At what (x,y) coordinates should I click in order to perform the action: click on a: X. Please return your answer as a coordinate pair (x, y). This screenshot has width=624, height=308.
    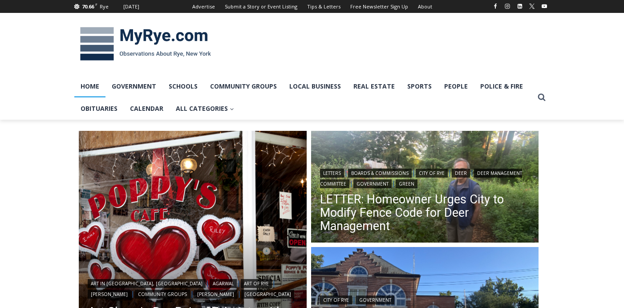
    Looking at the image, I should click on (532, 6).